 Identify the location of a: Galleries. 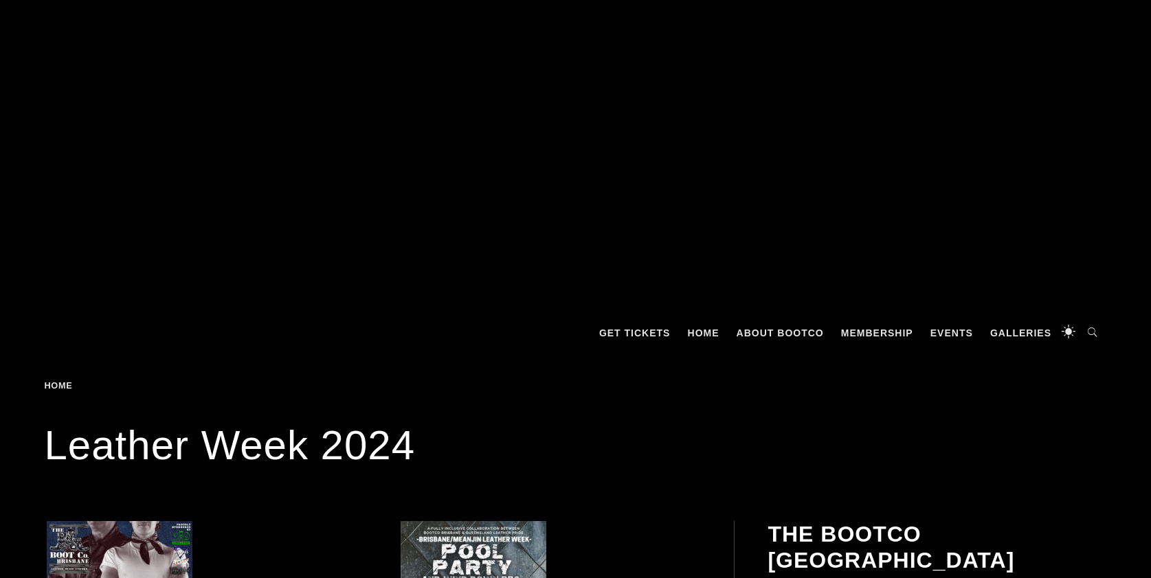
(1020, 333).